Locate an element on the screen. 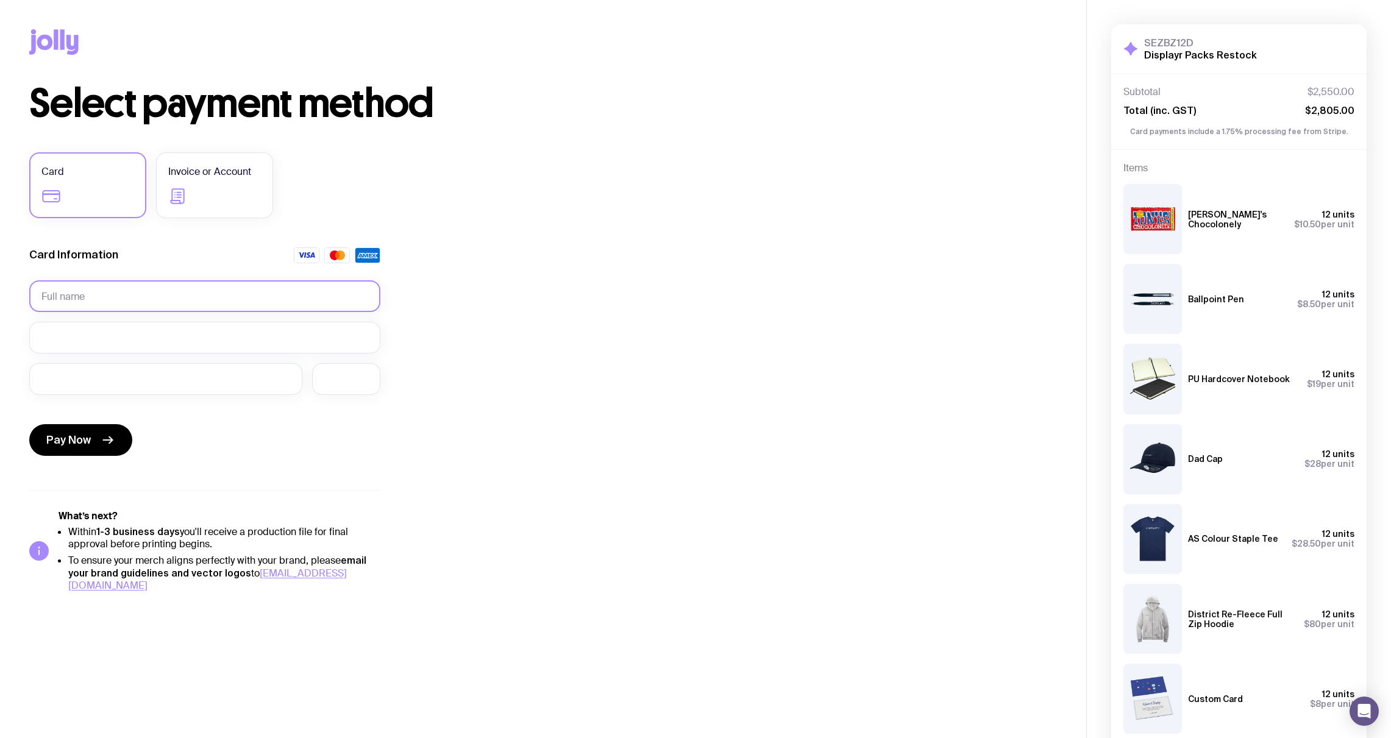 The image size is (1391, 738). span: $8 is located at coordinates (1315, 704).